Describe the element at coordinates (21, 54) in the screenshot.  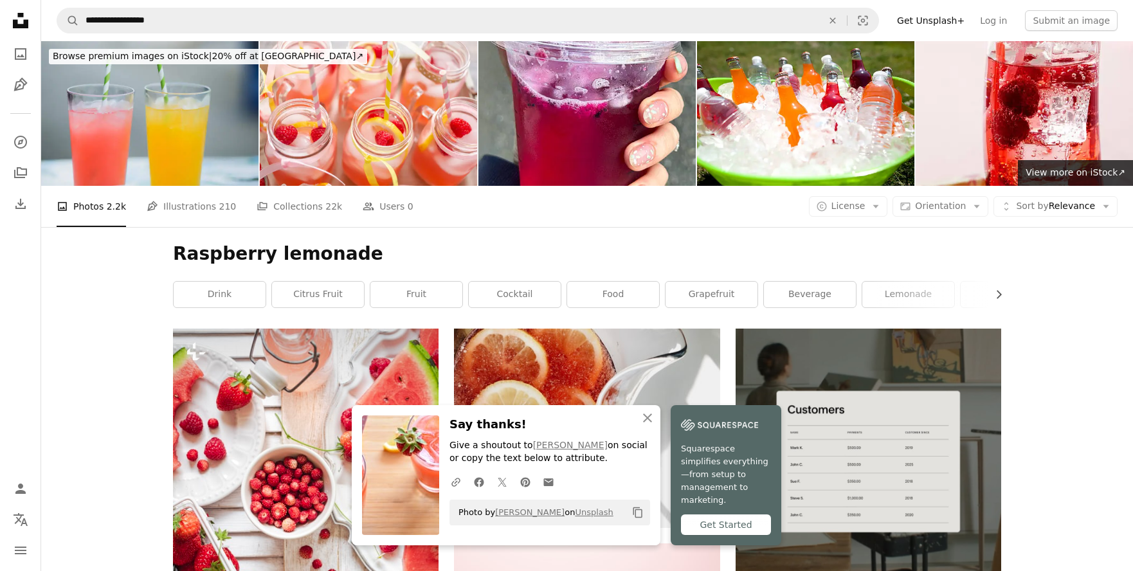
I see `a: Photos` at that location.